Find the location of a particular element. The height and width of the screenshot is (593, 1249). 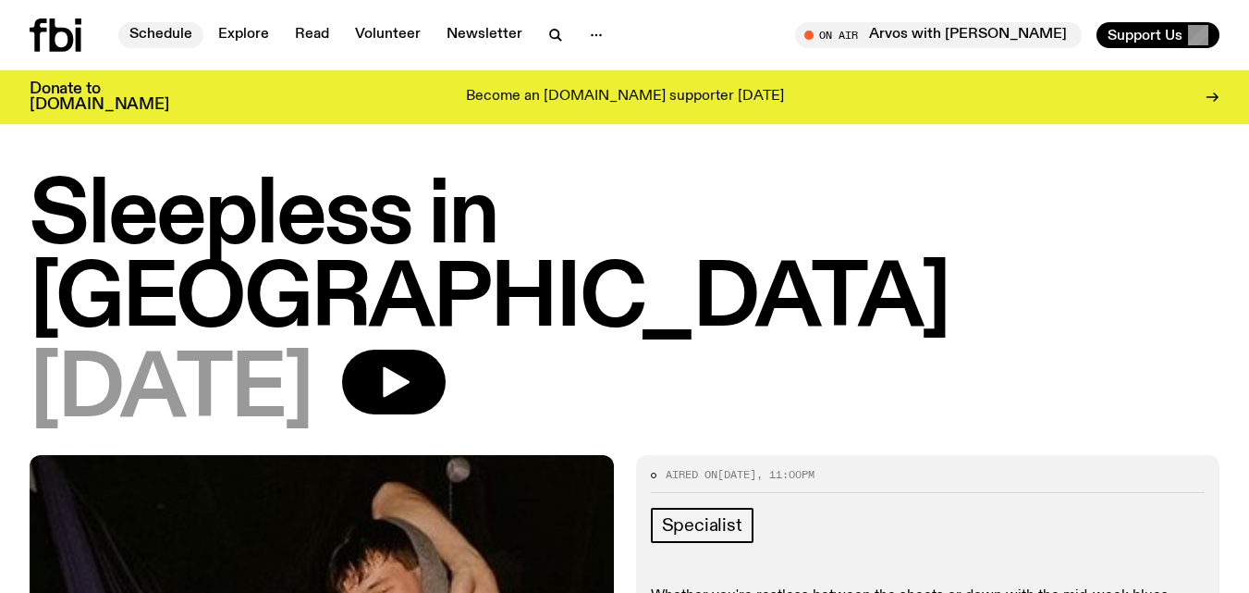

a: Schedule is located at coordinates (161, 35).